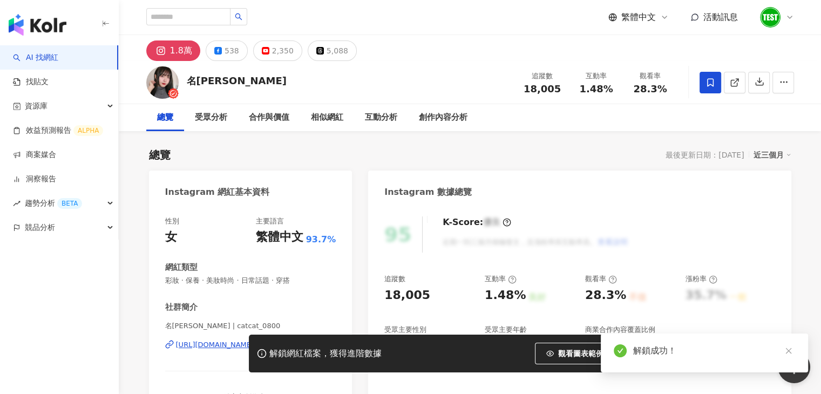  I want to click on div: 5,088, so click(337, 51).